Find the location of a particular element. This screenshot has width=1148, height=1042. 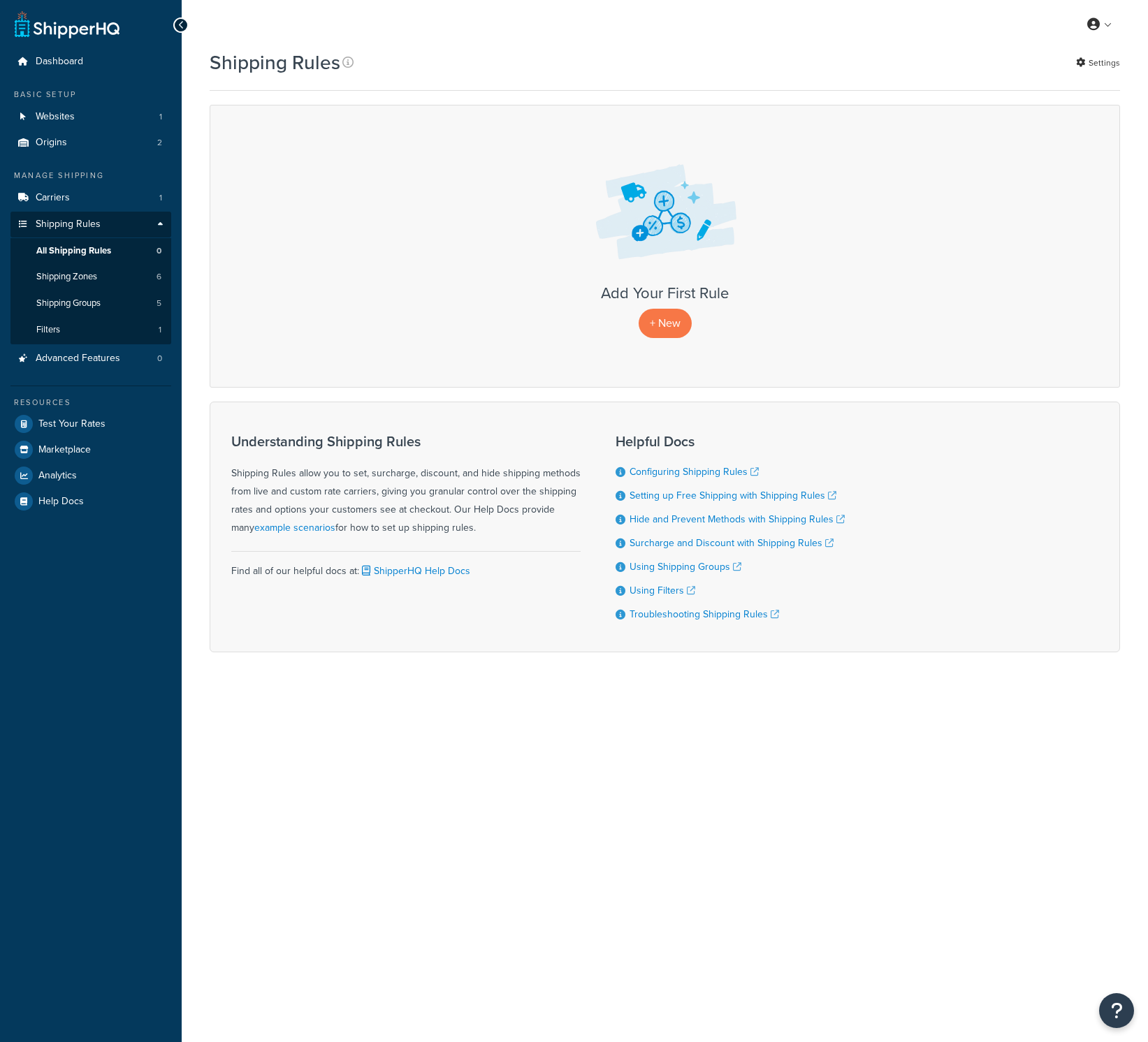

a: ShipperHQ Home is located at coordinates (67, 25).